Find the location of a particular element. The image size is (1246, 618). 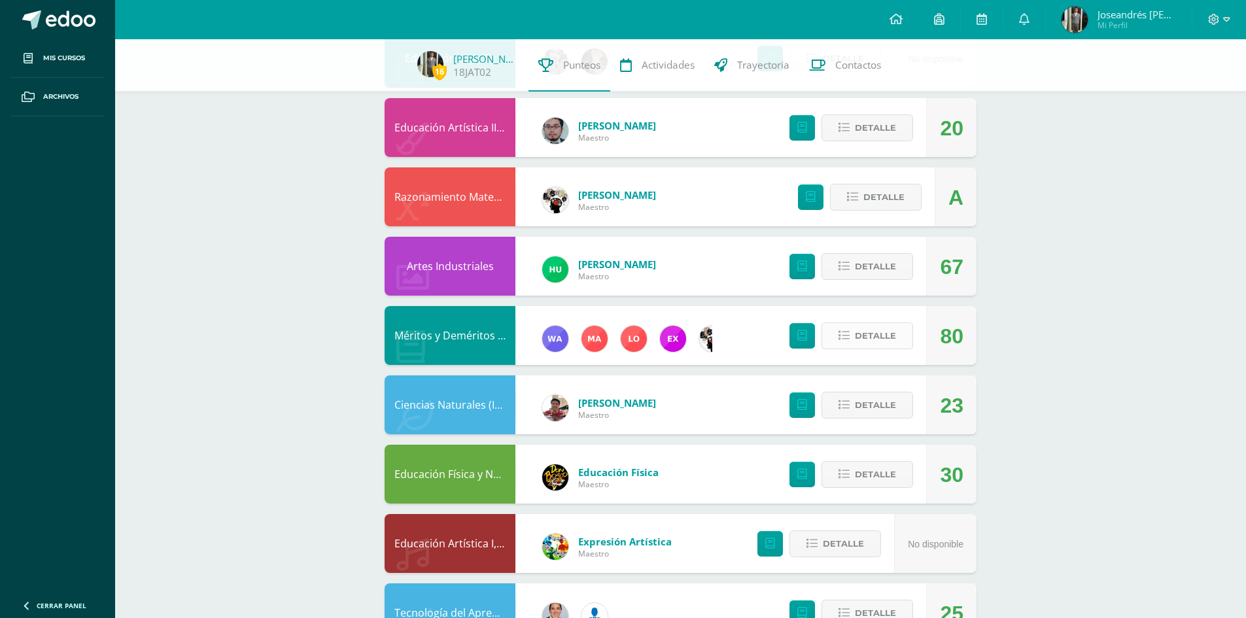

span: Expresión Artística is located at coordinates (625, 542).